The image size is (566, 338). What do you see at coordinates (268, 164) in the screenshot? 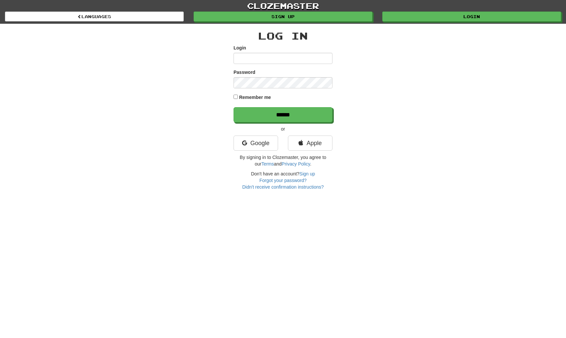
I see `a: Terms` at bounding box center [268, 164].